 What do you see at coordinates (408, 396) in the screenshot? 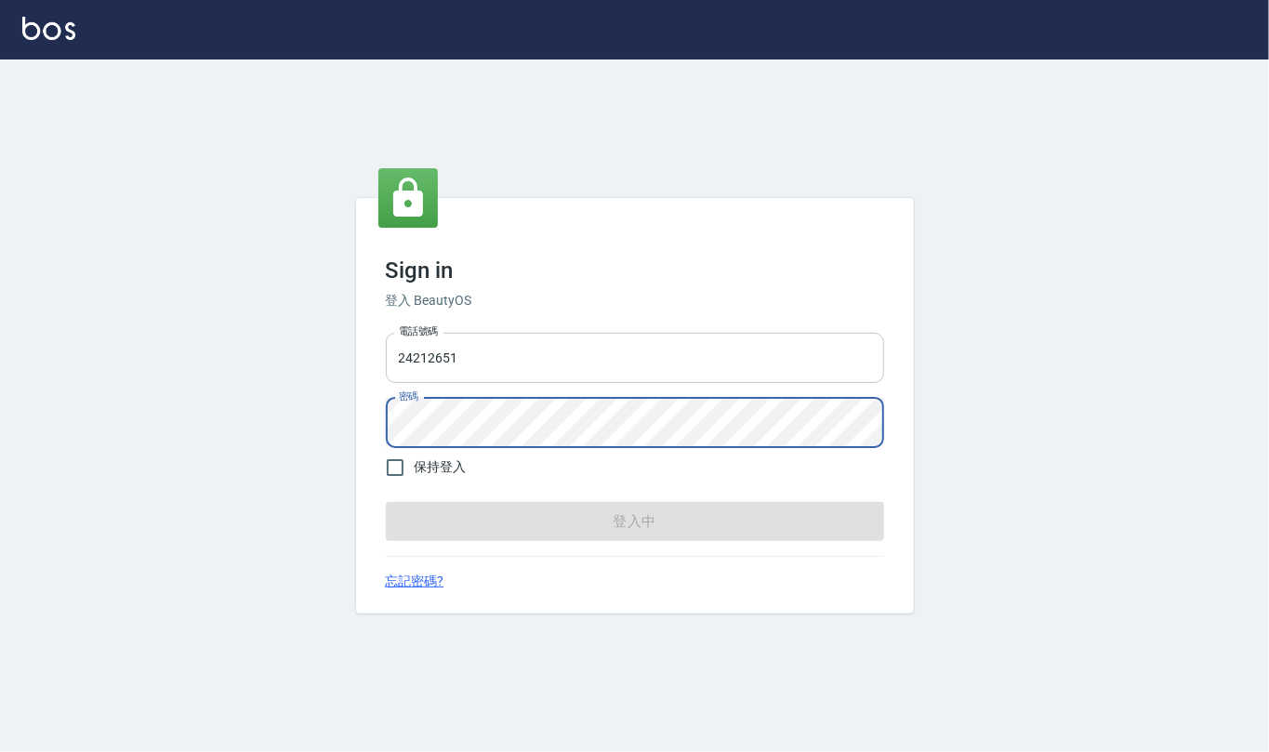
I see `label: 密碼` at bounding box center [408, 396].